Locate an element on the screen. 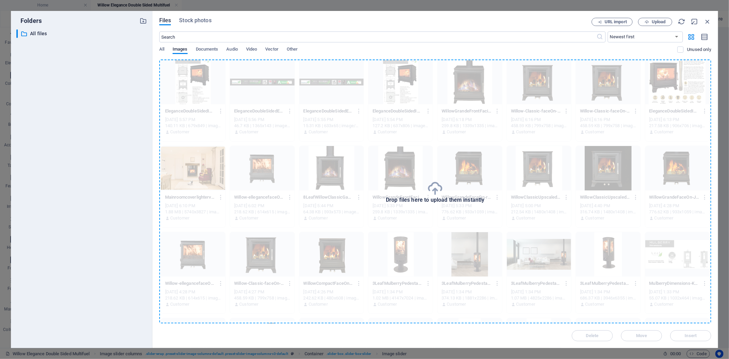 This screenshot has height=359, width=729. span: Documents is located at coordinates (207, 50).